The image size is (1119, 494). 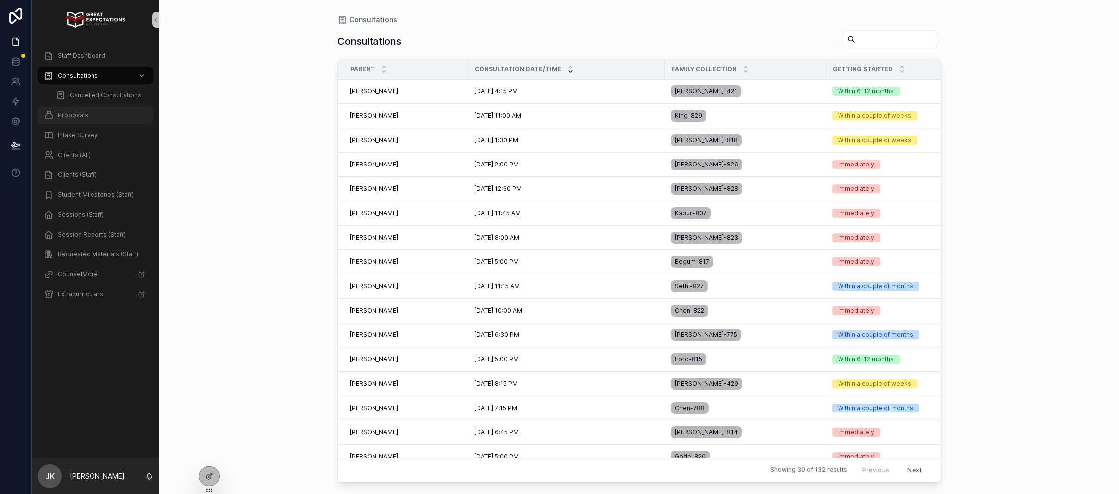 I want to click on a: Sethi-827, so click(x=746, y=287).